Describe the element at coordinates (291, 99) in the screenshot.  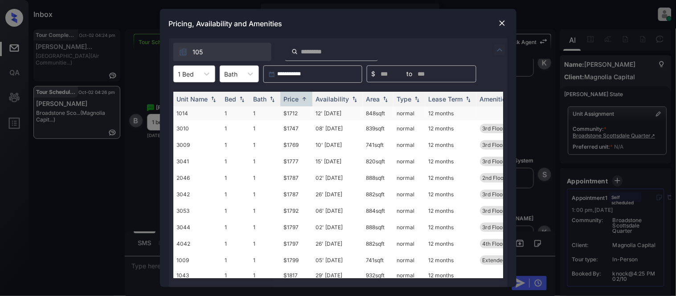
I see `div: Price` at that location.